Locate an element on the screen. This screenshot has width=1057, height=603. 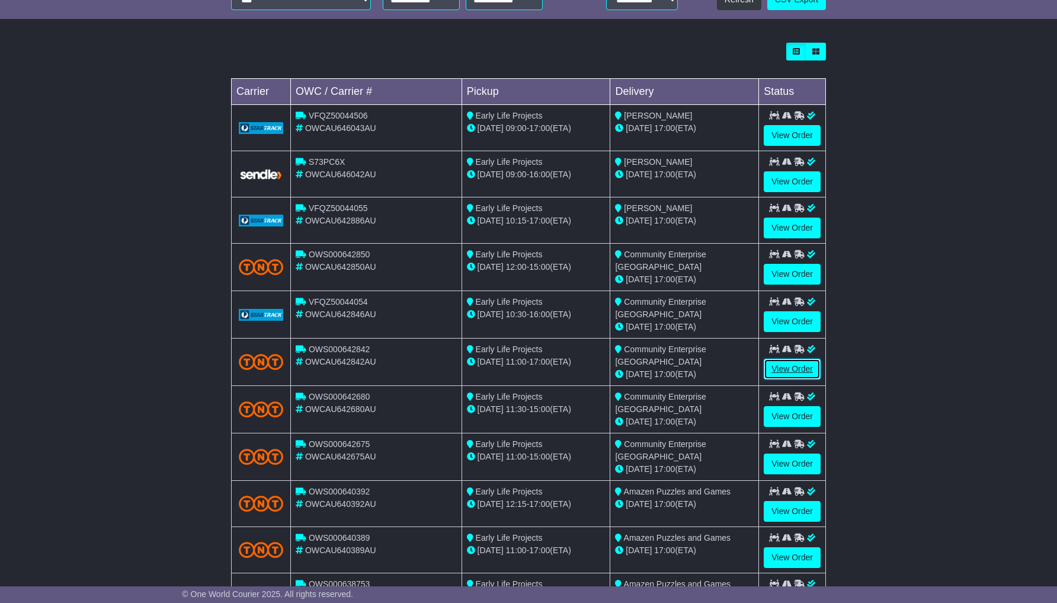
td: Pickup is located at coordinates (536, 92).